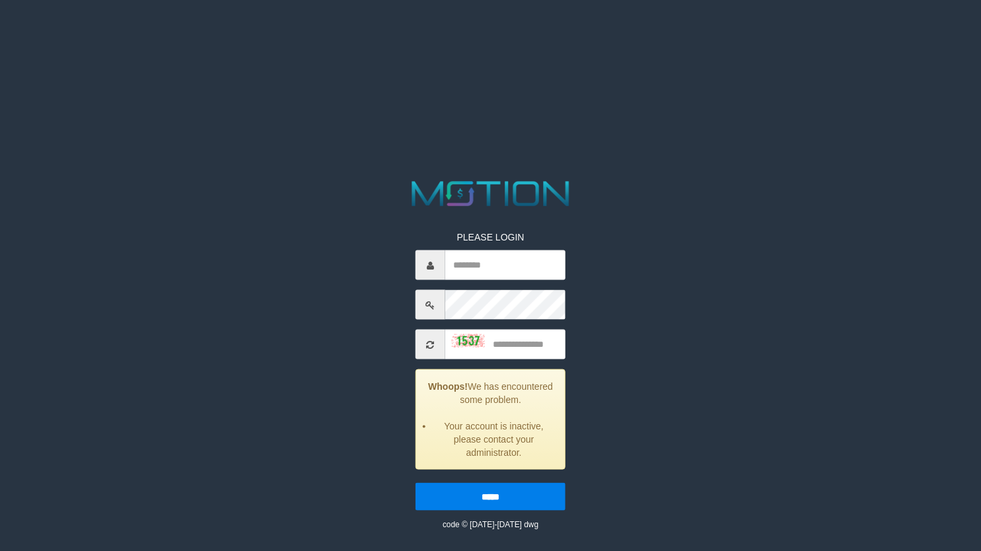 The width and height of the screenshot is (981, 551). Describe the element at coordinates (490, 237) in the screenshot. I see `p: PLEASE LOGIN` at that location.